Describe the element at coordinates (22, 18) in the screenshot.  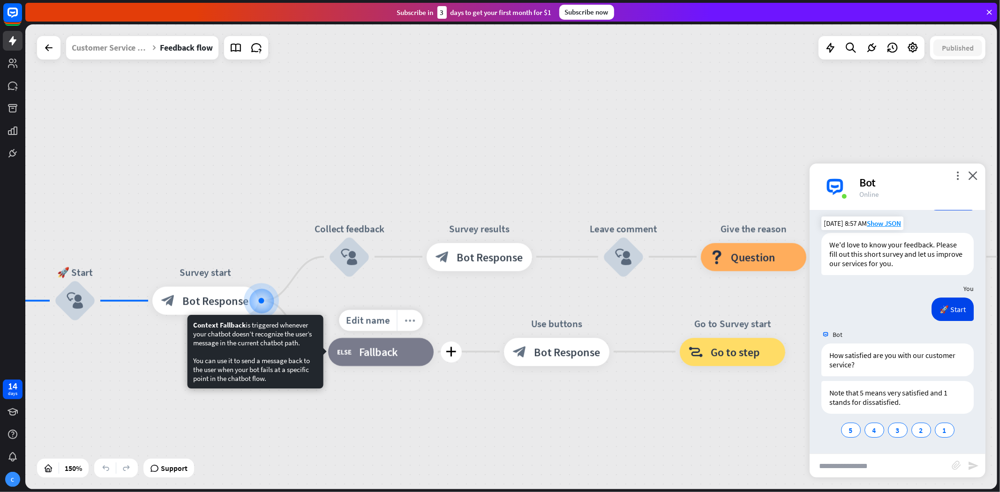
I see `button: Open LiveChat chat widget` at that location.